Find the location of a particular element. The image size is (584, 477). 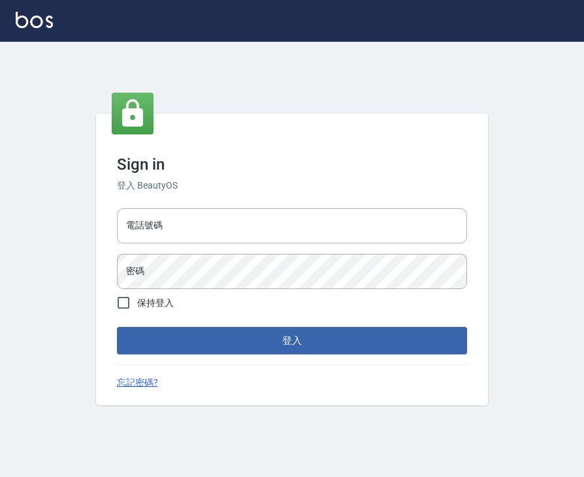

h3: Sign in is located at coordinates (292, 165).